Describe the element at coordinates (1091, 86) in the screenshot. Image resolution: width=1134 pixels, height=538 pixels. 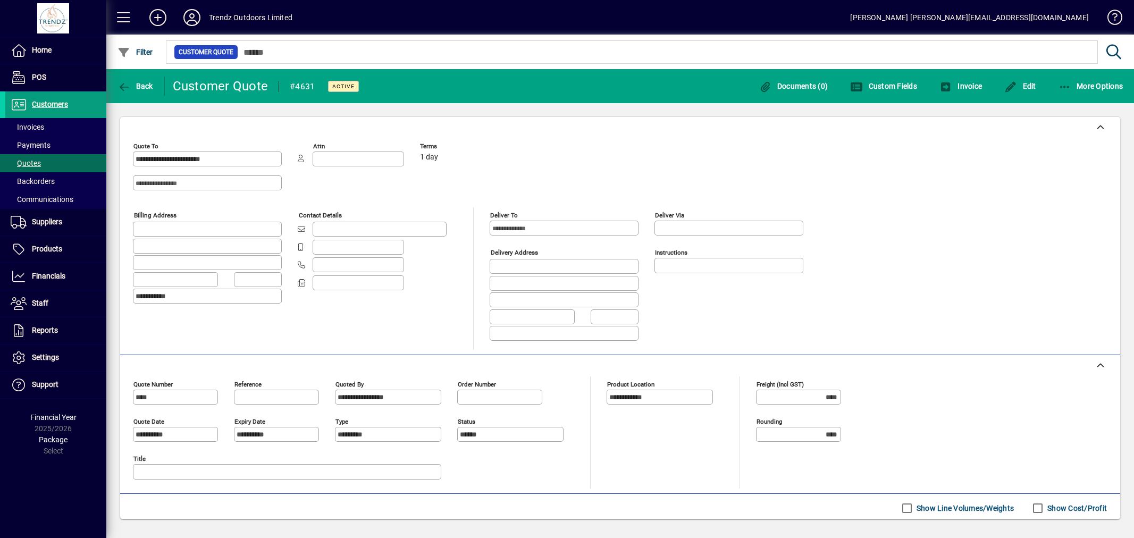
I see `span: More Options` at that location.